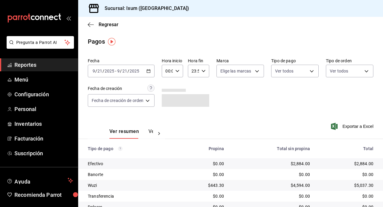  Describe the element at coordinates (40, 42) in the screenshot. I see `button: Pregunta a Parrot AI` at that location.